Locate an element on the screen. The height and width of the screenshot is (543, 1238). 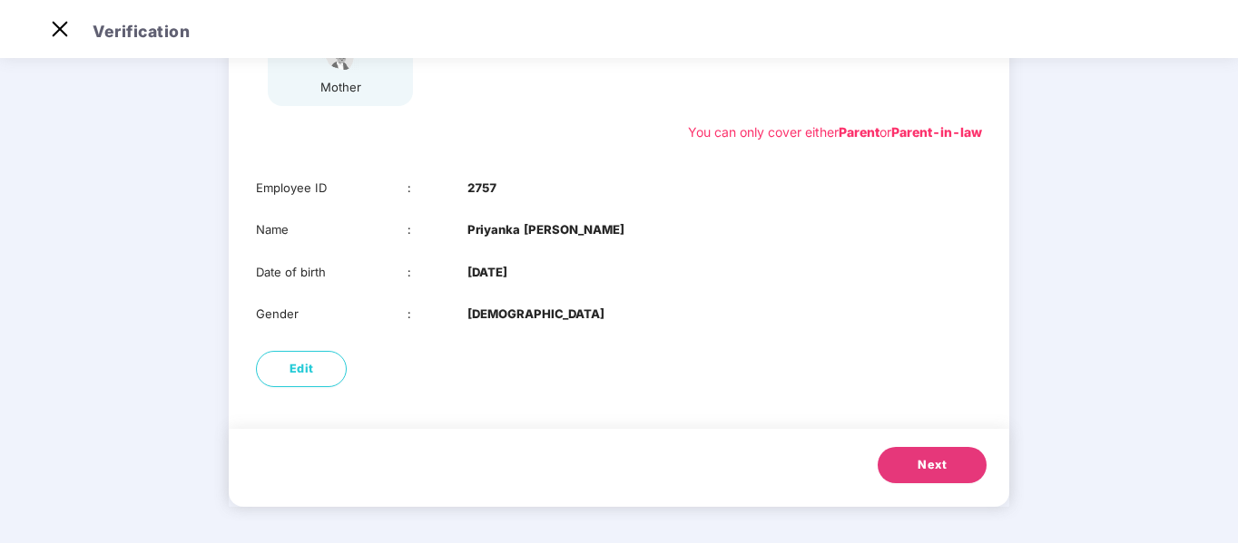
button: Next is located at coordinates (932, 465).